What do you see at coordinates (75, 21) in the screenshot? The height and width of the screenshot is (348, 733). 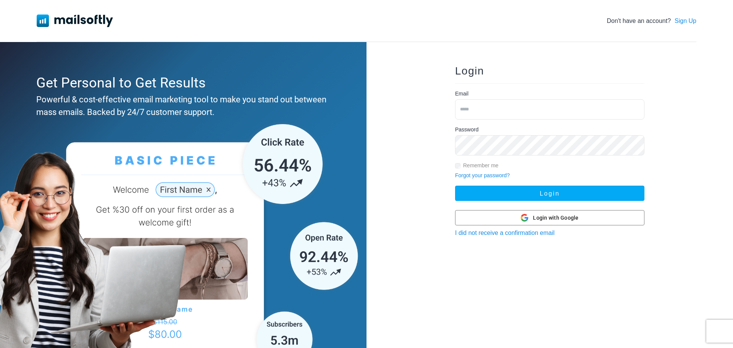 I see `img: Mailsoftly` at bounding box center [75, 21].